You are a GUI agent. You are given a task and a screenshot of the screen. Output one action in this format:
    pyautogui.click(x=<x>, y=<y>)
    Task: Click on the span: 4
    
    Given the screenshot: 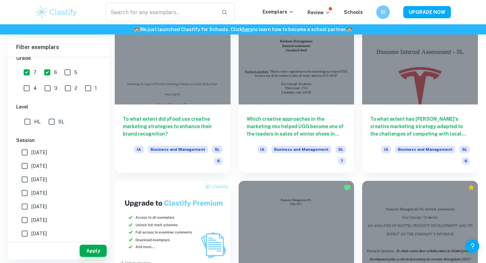 What is the action you would take?
    pyautogui.click(x=35, y=88)
    